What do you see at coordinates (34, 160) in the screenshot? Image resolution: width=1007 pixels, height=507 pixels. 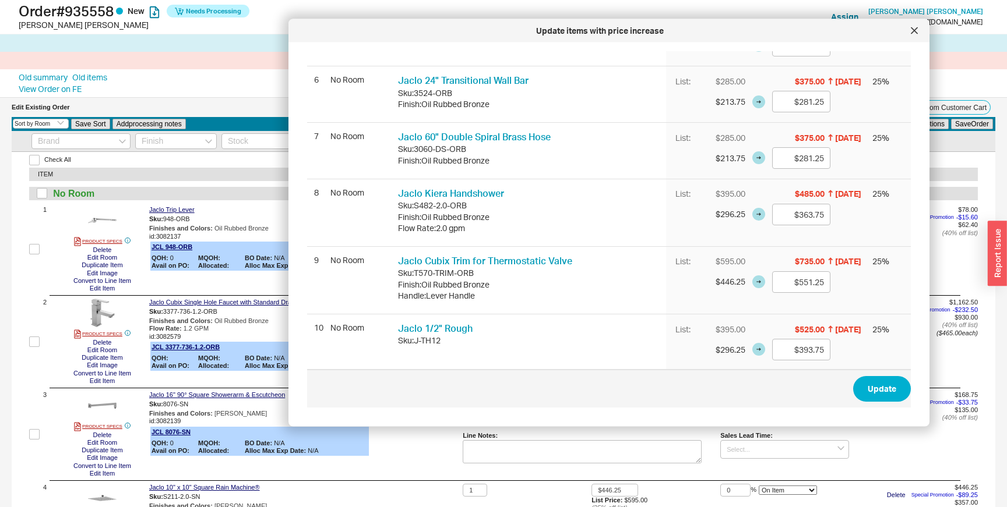 I see `input: Check All` at bounding box center [34, 160].